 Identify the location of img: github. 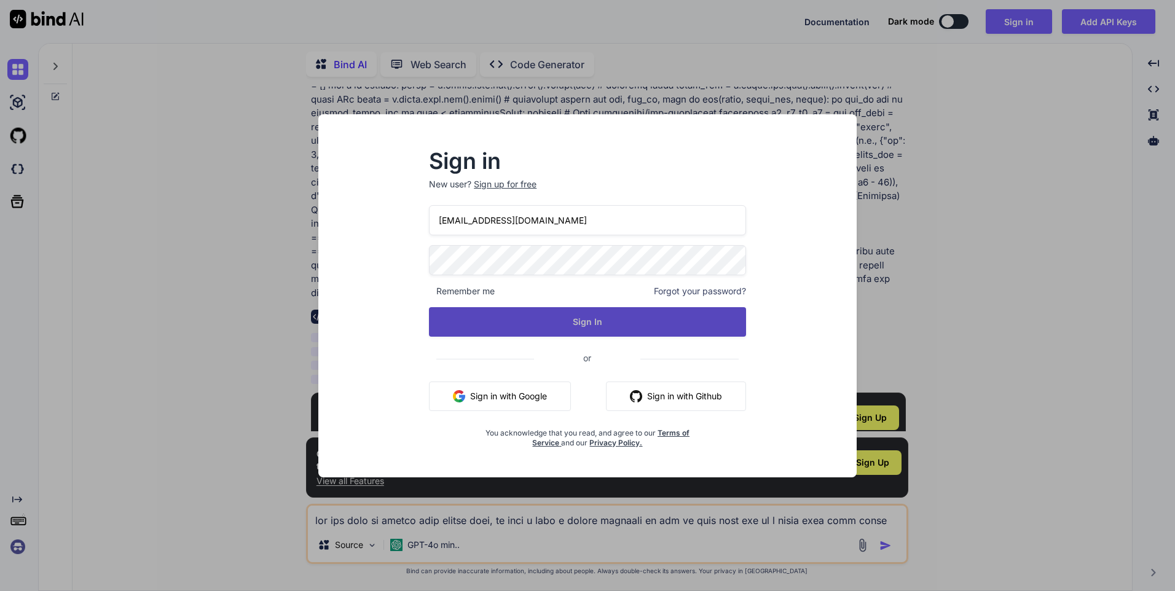
(636, 396).